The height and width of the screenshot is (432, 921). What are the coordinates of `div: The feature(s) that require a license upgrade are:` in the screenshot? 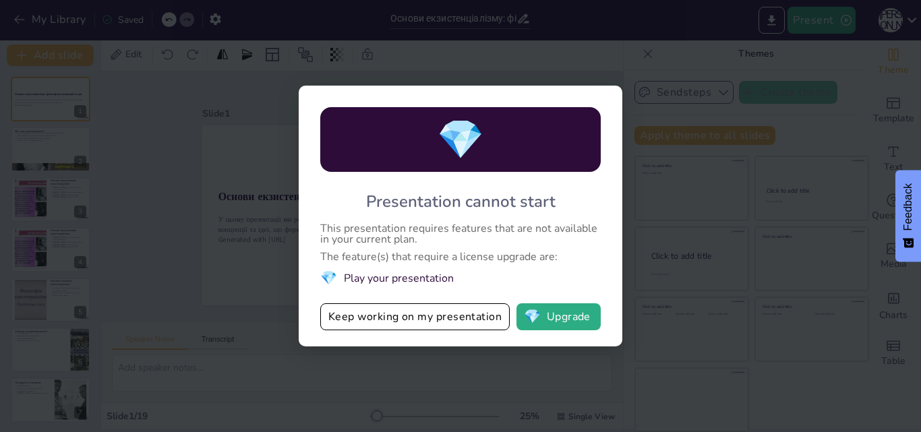 It's located at (460, 257).